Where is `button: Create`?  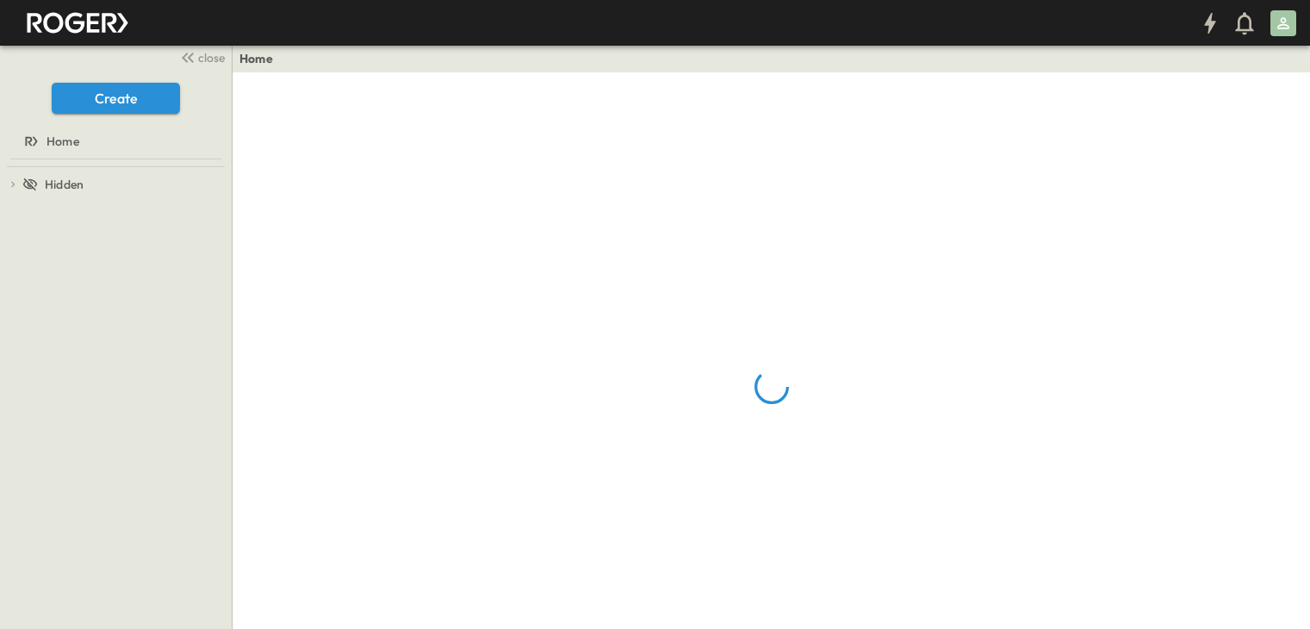
button: Create is located at coordinates (115, 98).